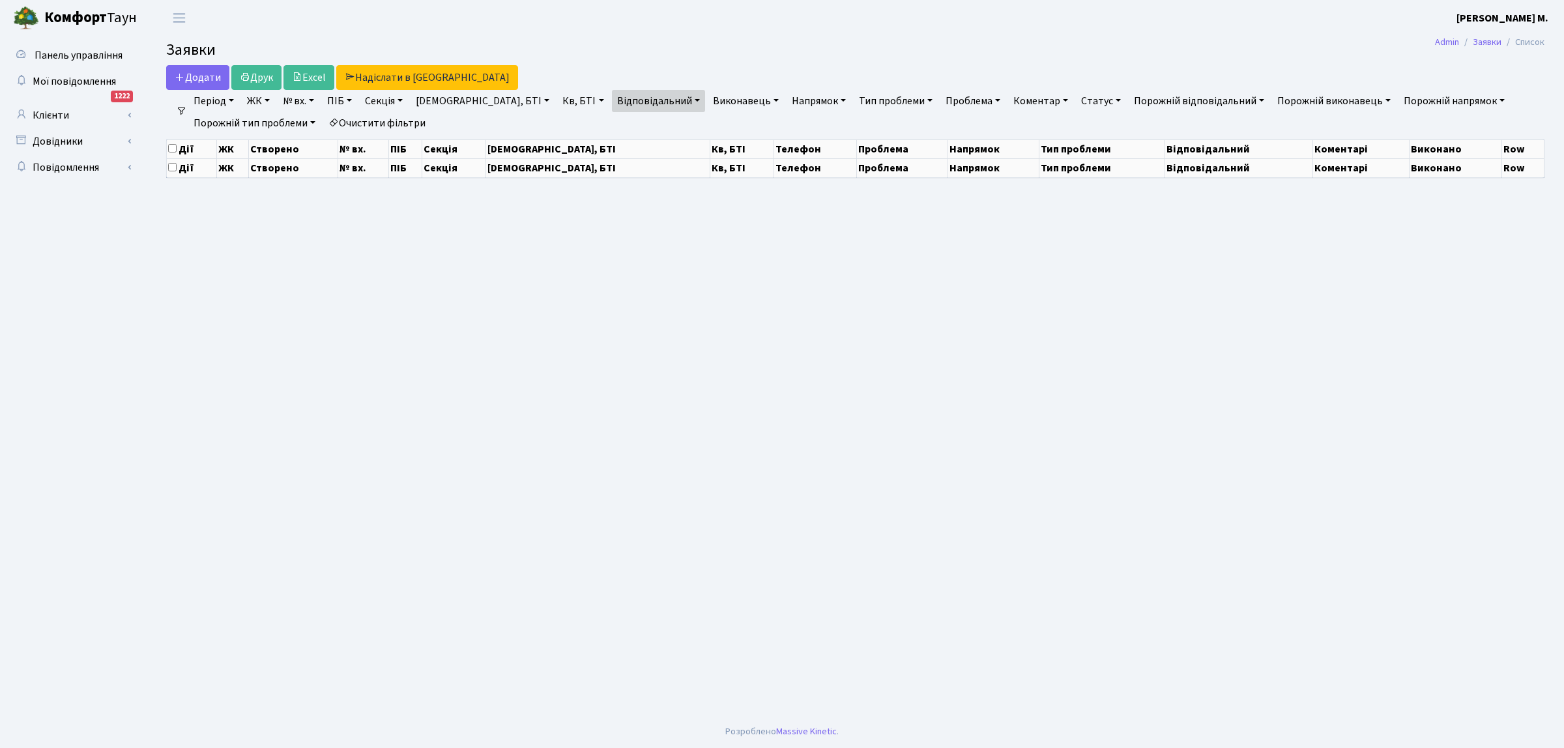 This screenshot has width=1564, height=748. Describe the element at coordinates (26, 18) in the screenshot. I see `img: logo.png` at that location.